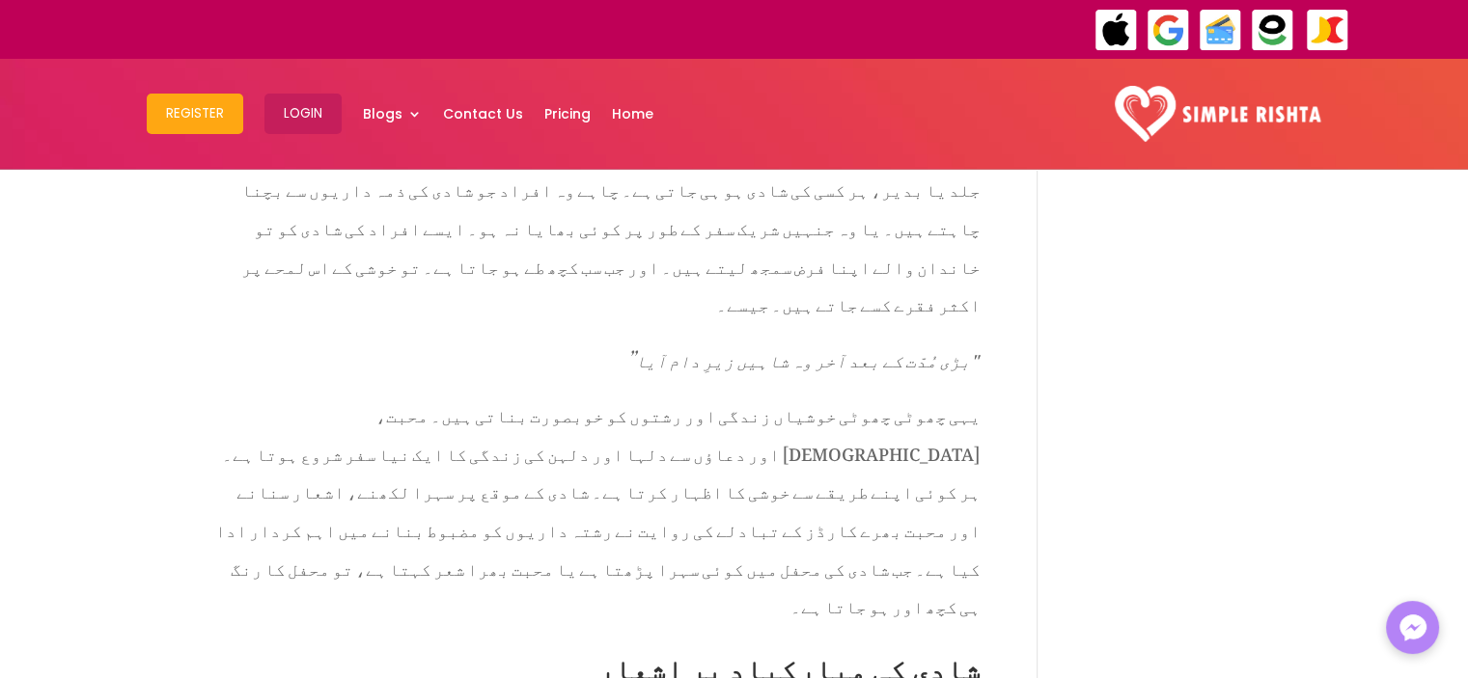 The height and width of the screenshot is (678, 1468). What do you see at coordinates (392, 114) in the screenshot?
I see `a: Blogs` at bounding box center [392, 114].